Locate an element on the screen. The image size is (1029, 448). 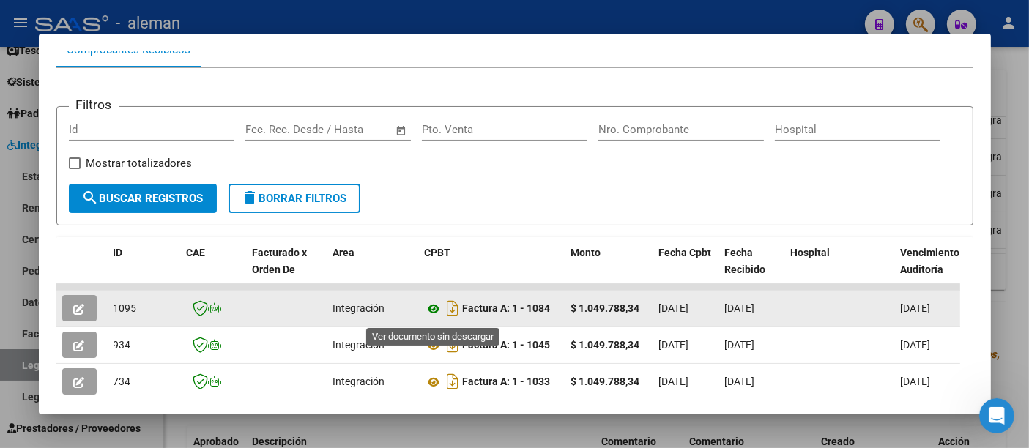
datatable-header-cell: Facturado x Orden De is located at coordinates (287, 270).